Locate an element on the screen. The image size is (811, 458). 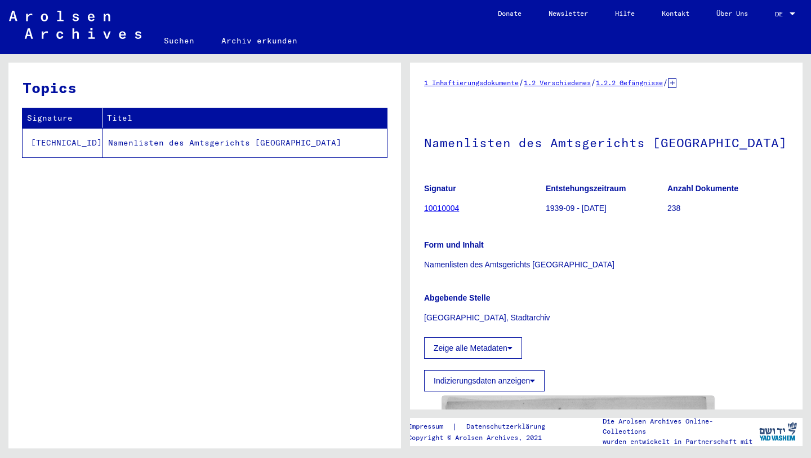
b: Entstehungszeitraum is located at coordinates (586, 188).